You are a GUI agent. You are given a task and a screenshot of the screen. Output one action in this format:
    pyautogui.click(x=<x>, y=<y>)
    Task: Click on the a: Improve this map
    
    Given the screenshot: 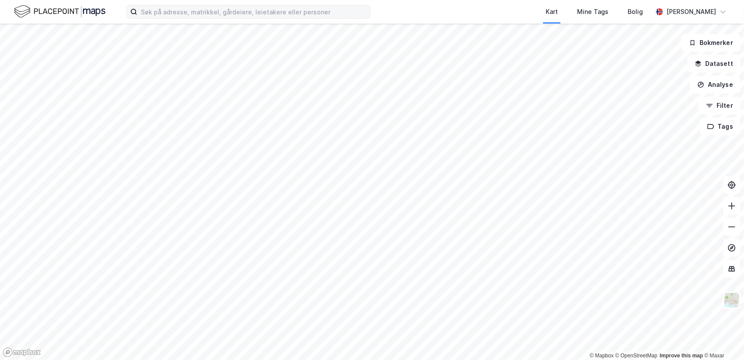 What is the action you would take?
    pyautogui.click(x=681, y=355)
    